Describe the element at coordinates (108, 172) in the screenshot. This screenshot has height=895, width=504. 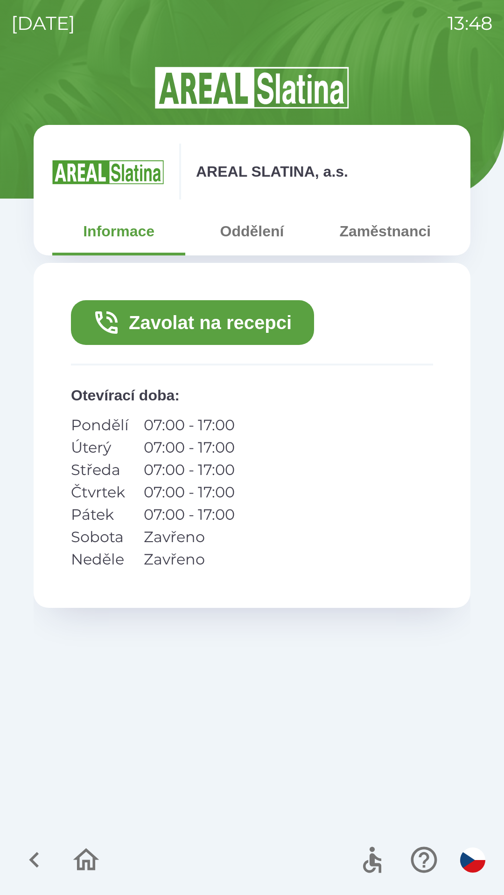
I see `img: aad3f322-fb90-43a2-be23-5ead3ef36ce5.png` at that location.